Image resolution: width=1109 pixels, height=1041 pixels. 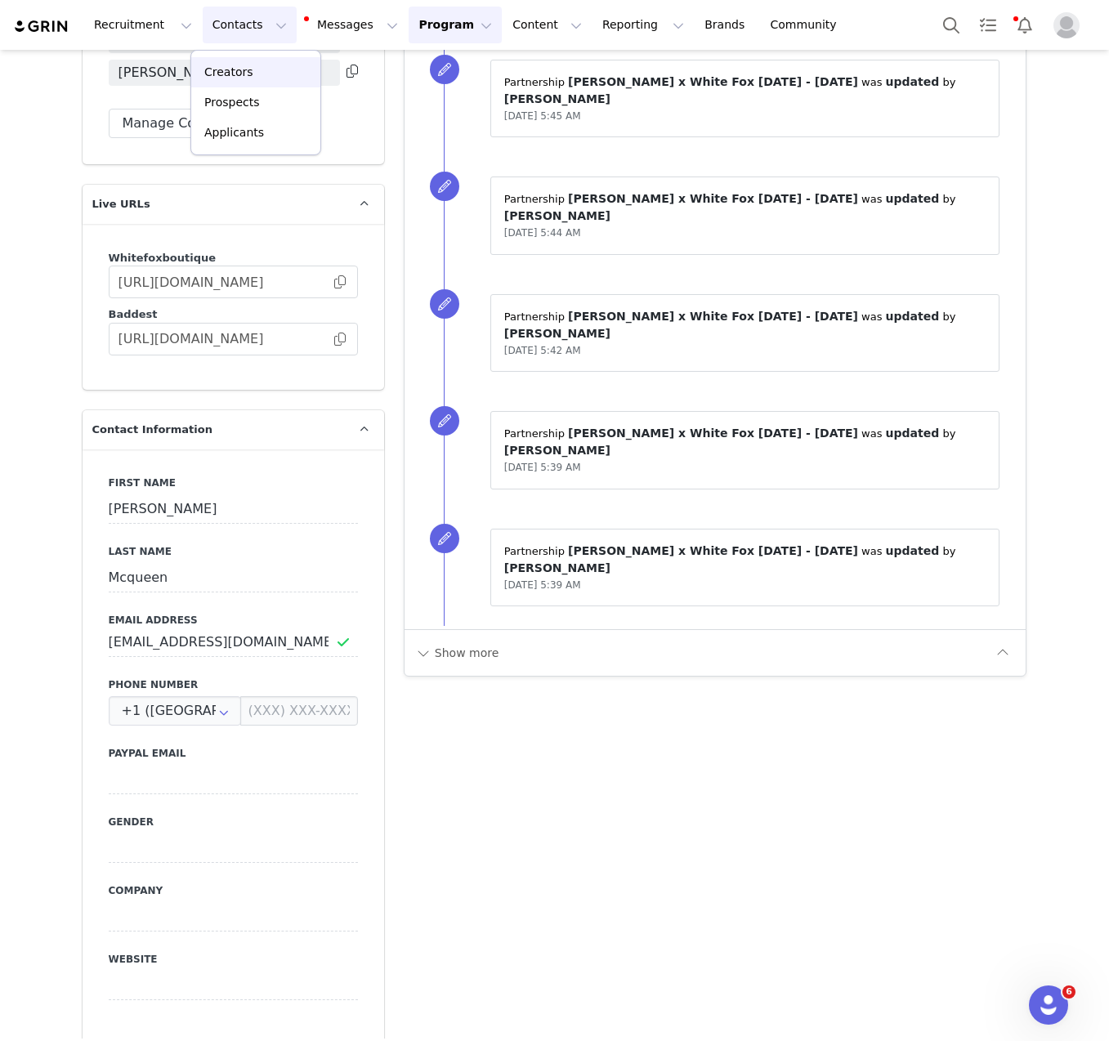 What do you see at coordinates (249, 25) in the screenshot?
I see `button: Contacts` at bounding box center [249, 25].